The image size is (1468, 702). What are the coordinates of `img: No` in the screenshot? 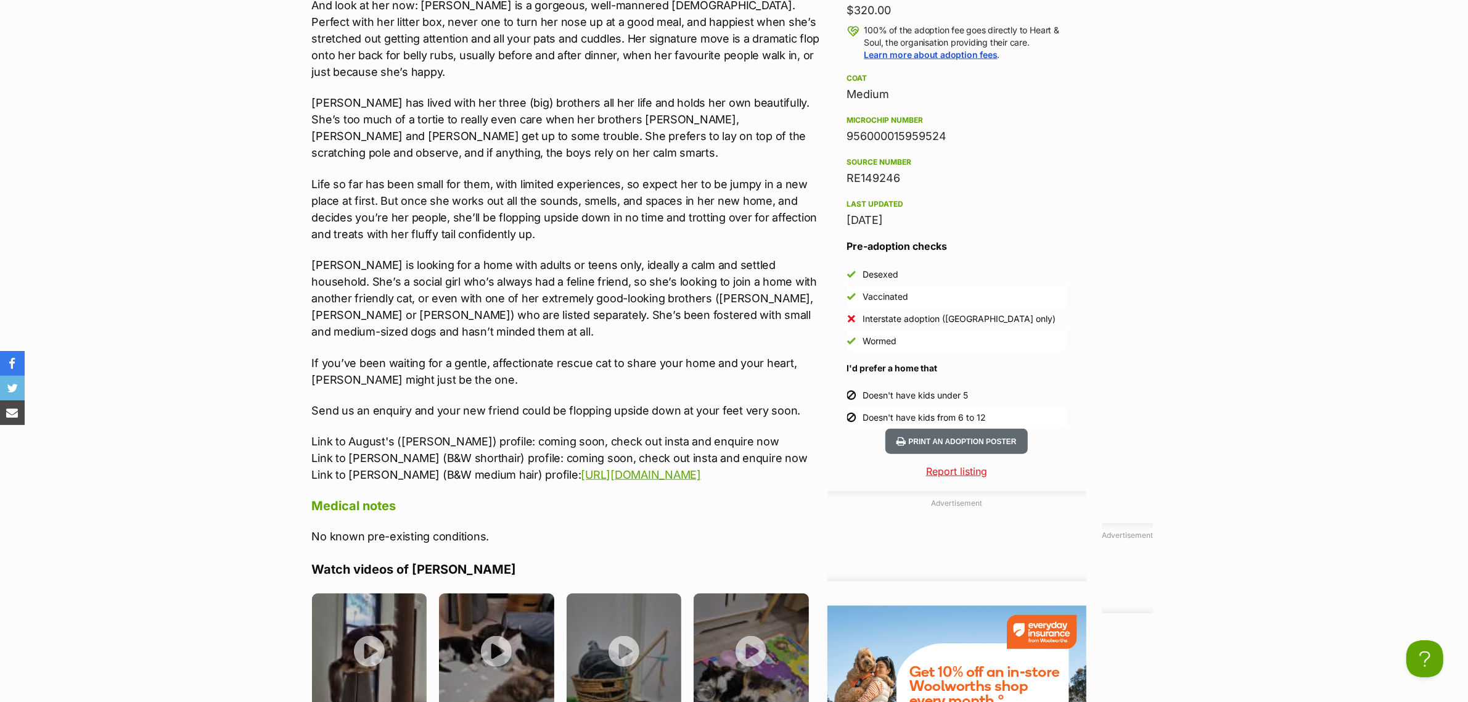 It's located at (851, 319).